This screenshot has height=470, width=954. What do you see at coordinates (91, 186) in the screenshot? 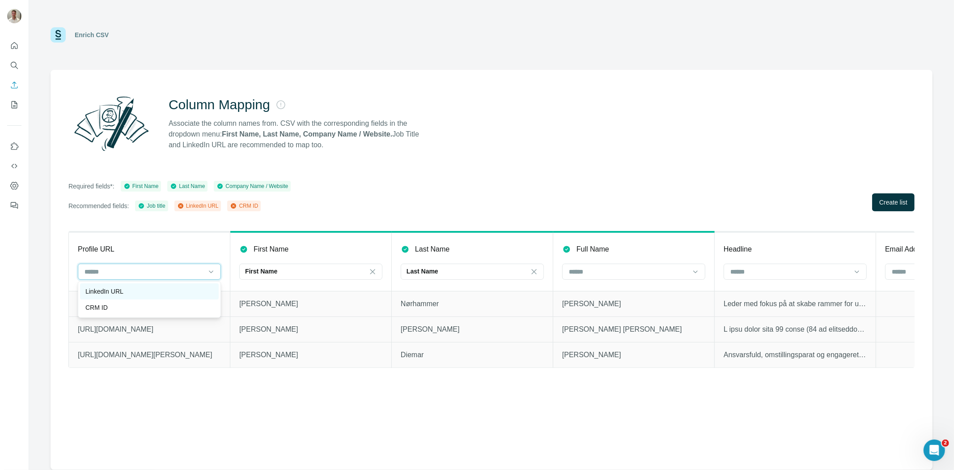
I see `p: Required fields*:` at bounding box center [91, 186].